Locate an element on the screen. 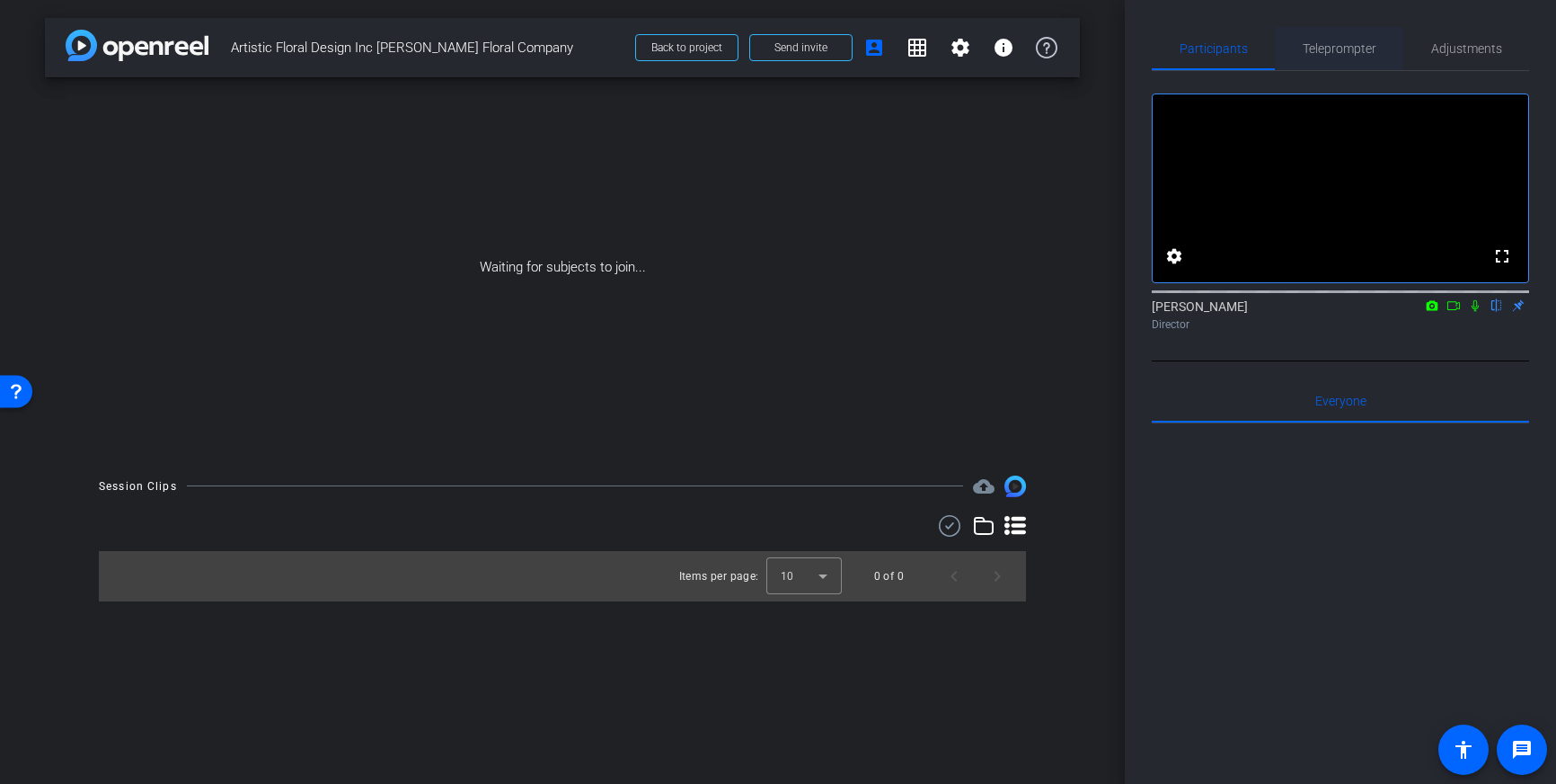  img: app-logo is located at coordinates (137, 45).